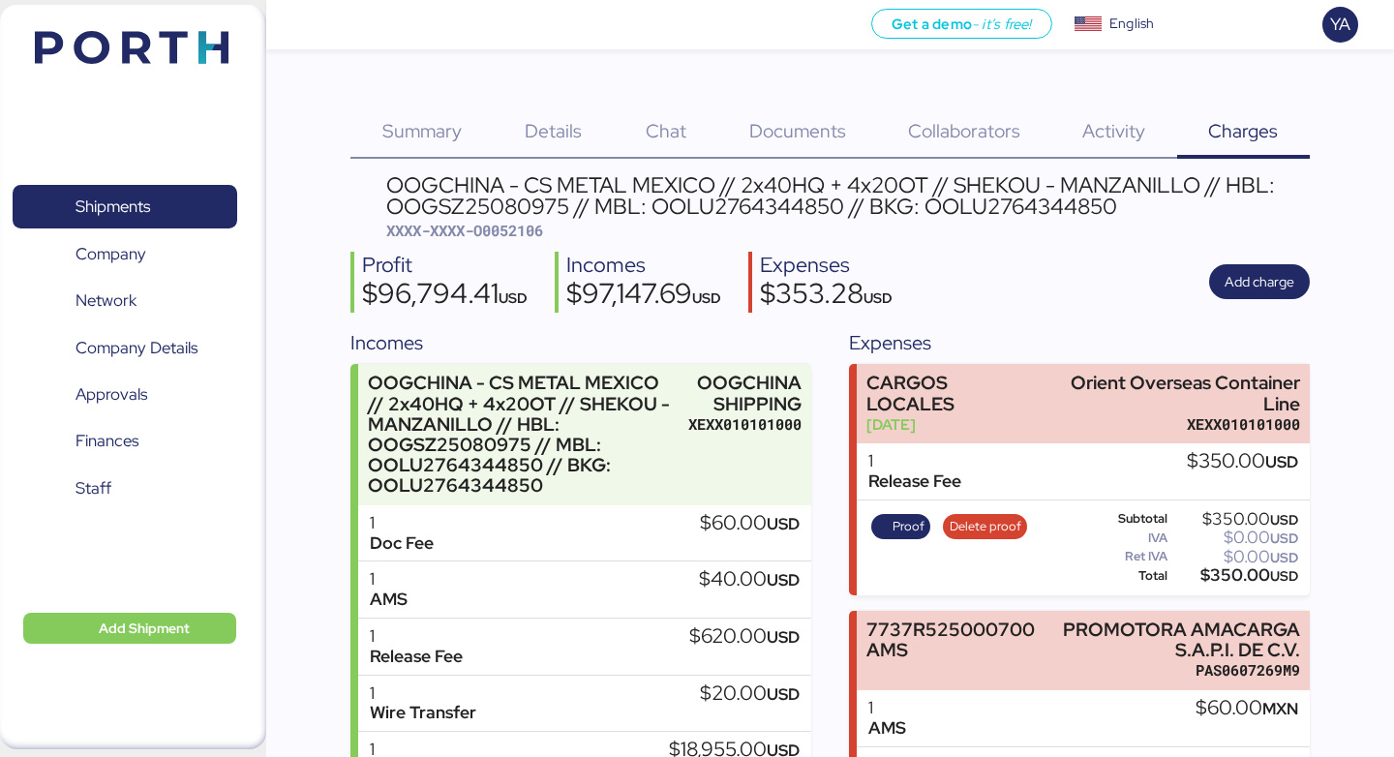  Describe the element at coordinates (666, 131) in the screenshot. I see `span: Chat` at that location.